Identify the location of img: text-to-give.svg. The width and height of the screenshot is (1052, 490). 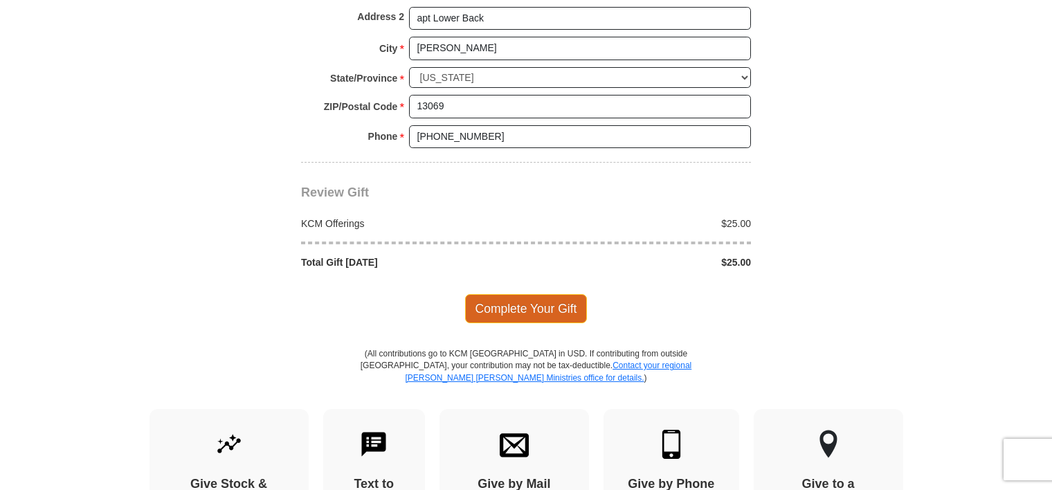
(374, 444).